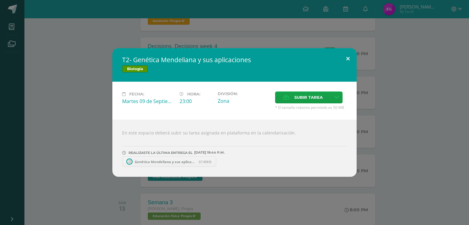 The width and height of the screenshot is (469, 225). I want to click on div: Zona, so click(244, 101).